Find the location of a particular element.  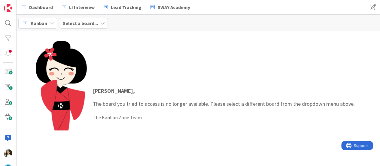

img: Visit kanbanzone.com is located at coordinates (8, 8).